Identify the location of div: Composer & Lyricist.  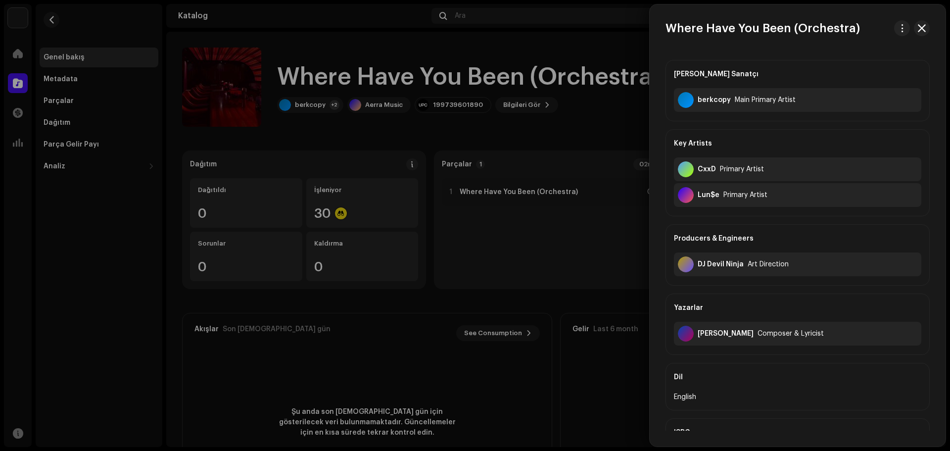
(791, 333).